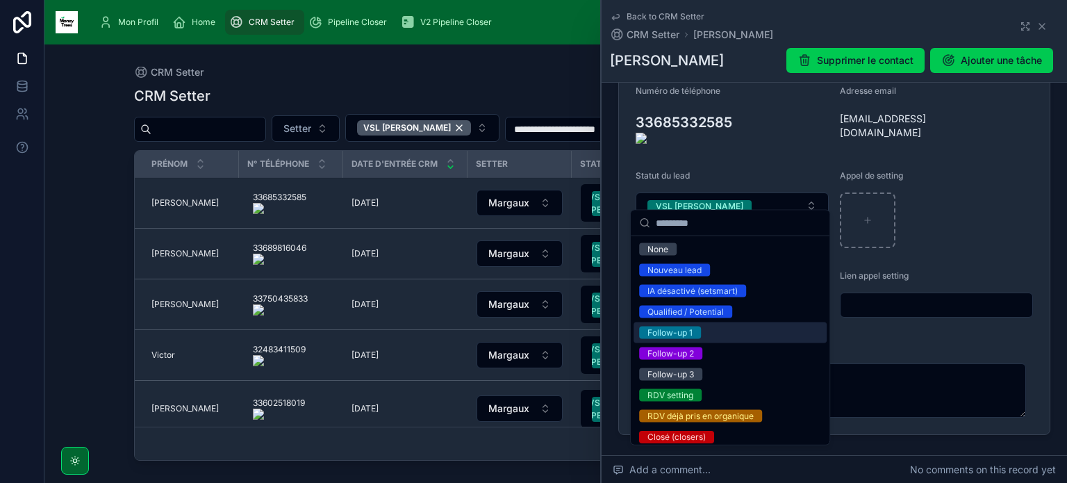 The image size is (1067, 483). I want to click on button: Supprimer le contact, so click(855, 60).